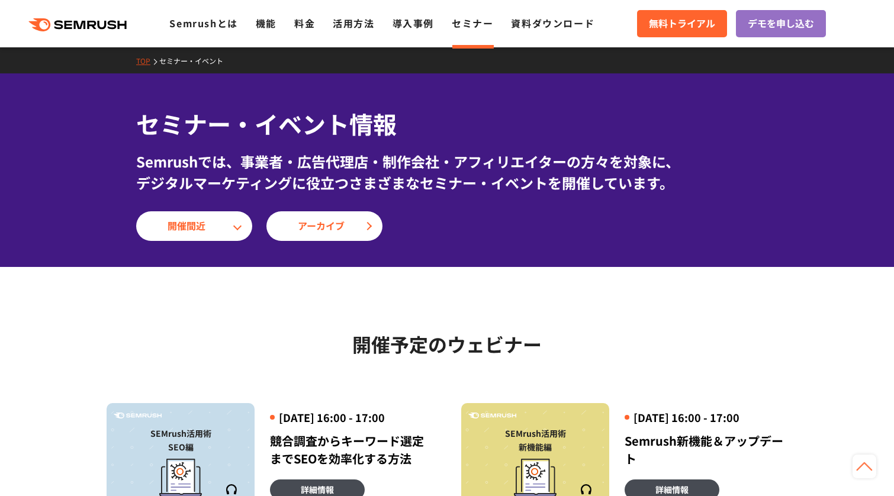  I want to click on a: 導入事例, so click(413, 23).